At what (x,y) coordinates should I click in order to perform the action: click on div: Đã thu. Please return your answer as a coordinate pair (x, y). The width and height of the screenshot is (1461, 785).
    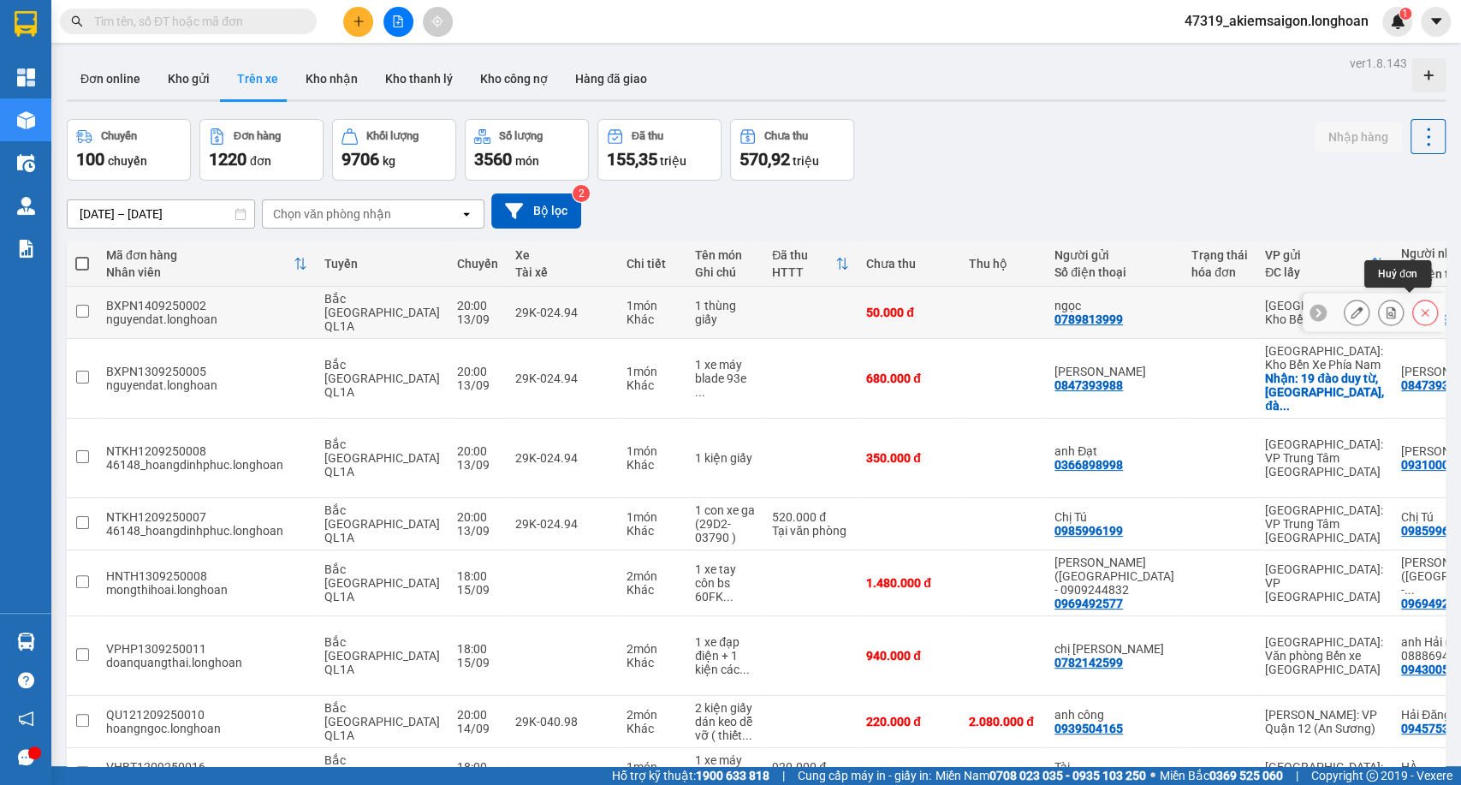
    Looking at the image, I should click on (647, 136).